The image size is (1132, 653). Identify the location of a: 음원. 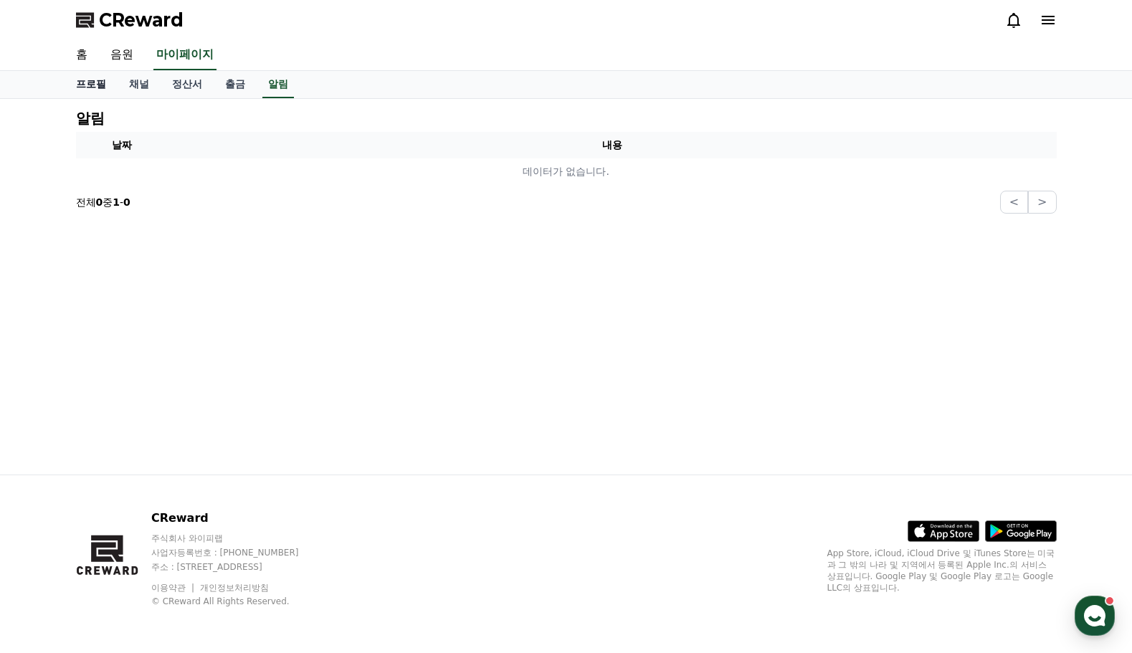
(122, 55).